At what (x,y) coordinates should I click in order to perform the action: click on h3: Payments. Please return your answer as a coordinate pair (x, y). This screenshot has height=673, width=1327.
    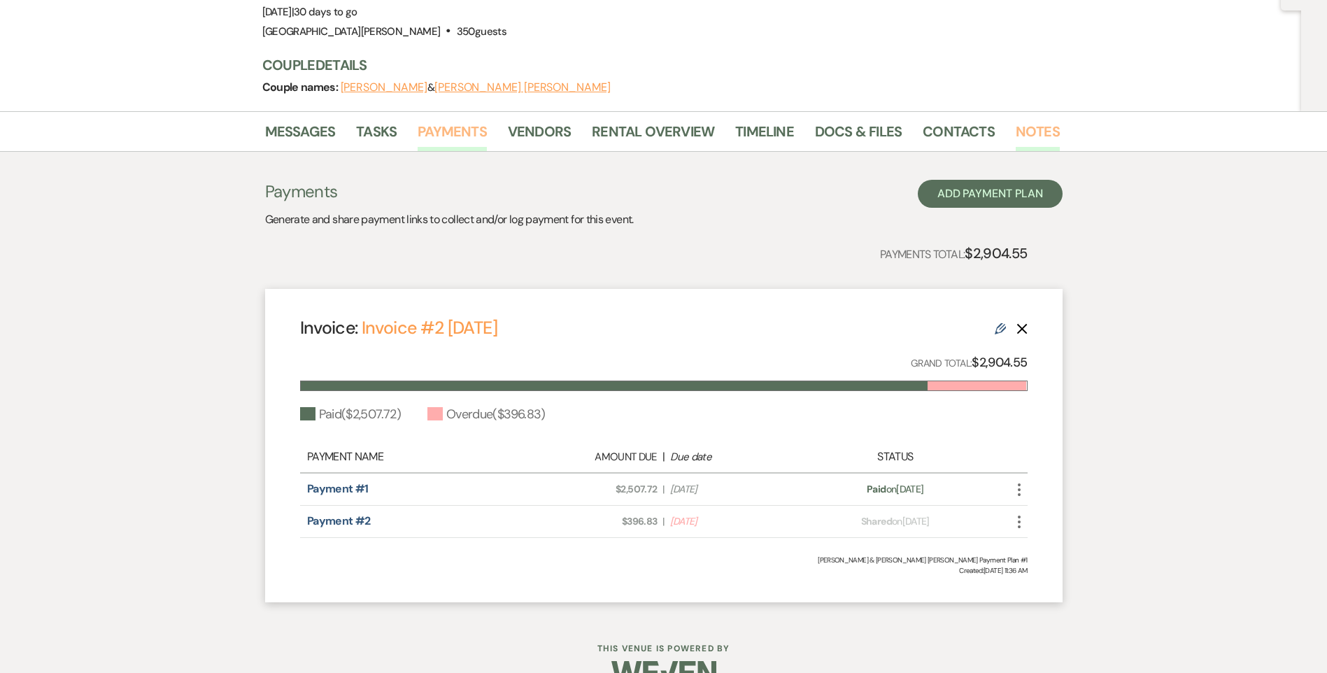
    Looking at the image, I should click on (449, 192).